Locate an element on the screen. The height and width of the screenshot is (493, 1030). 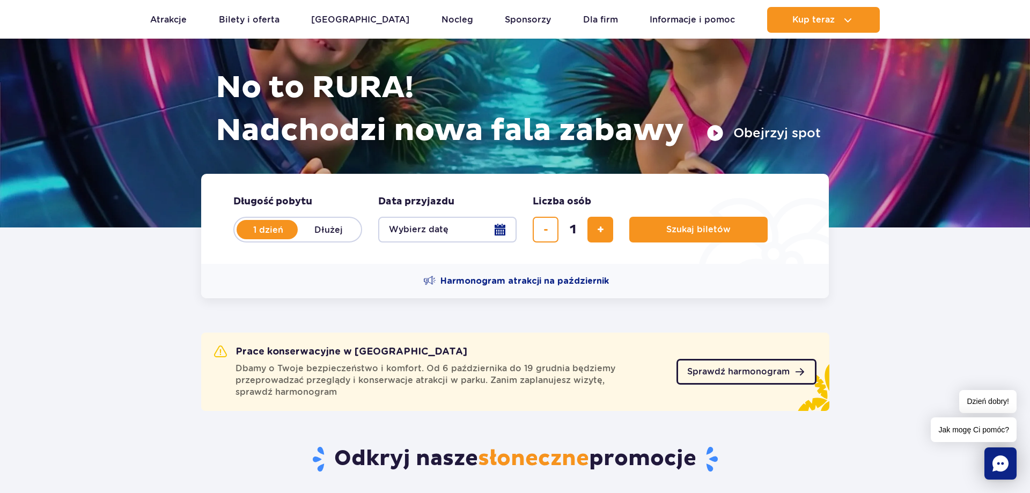
a: Nocleg is located at coordinates (457, 20).